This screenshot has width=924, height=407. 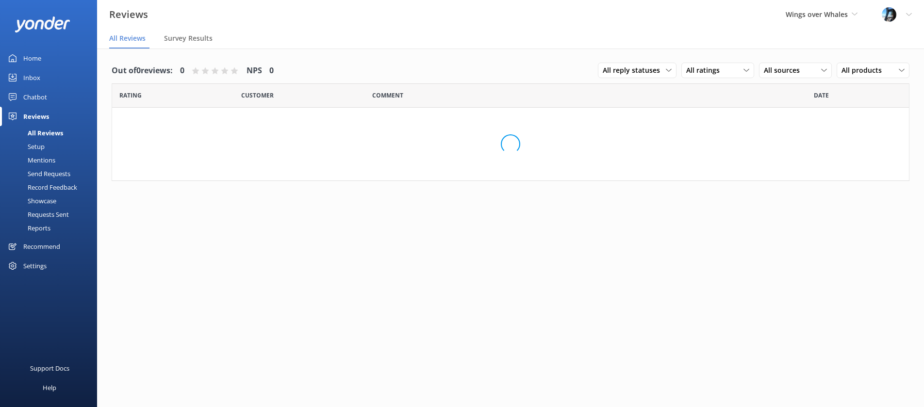 I want to click on h4: NPS, so click(x=254, y=71).